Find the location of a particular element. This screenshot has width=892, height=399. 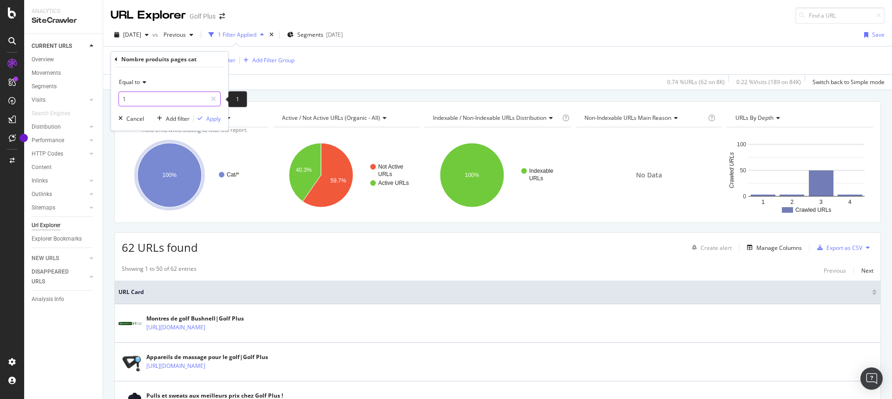

div: Visits is located at coordinates (39, 100).